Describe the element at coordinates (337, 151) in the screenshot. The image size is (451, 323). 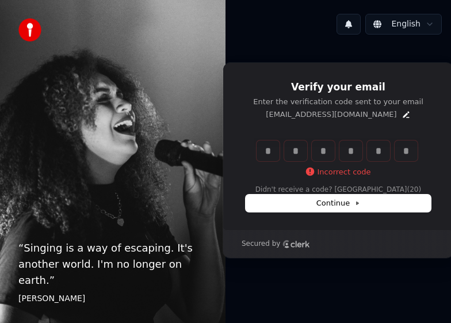
I see `div: Verification code input` at that location.